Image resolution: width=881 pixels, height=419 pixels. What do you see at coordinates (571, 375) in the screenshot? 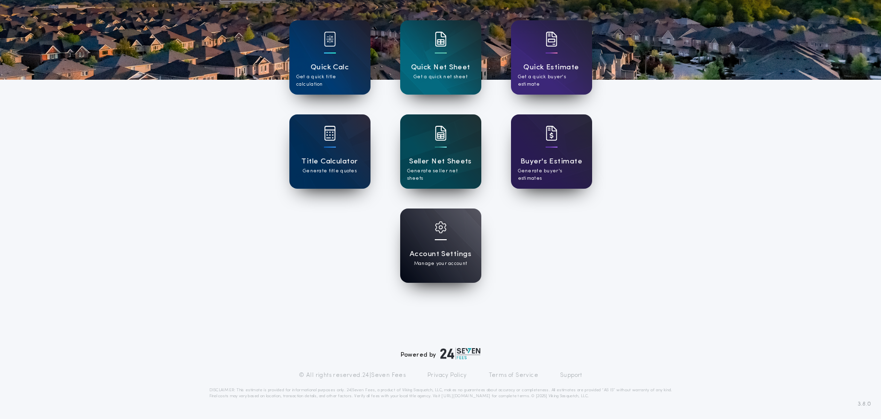
I see `a: Support` at bounding box center [571, 375].